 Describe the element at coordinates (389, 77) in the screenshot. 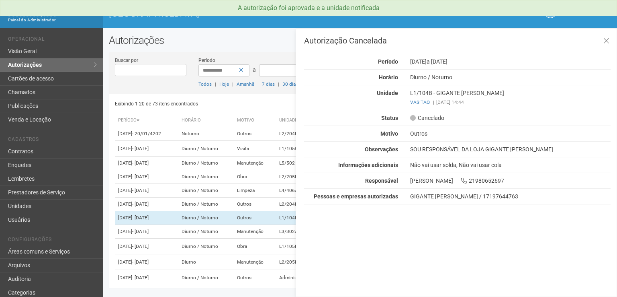

I see `strong: Horário` at that location.